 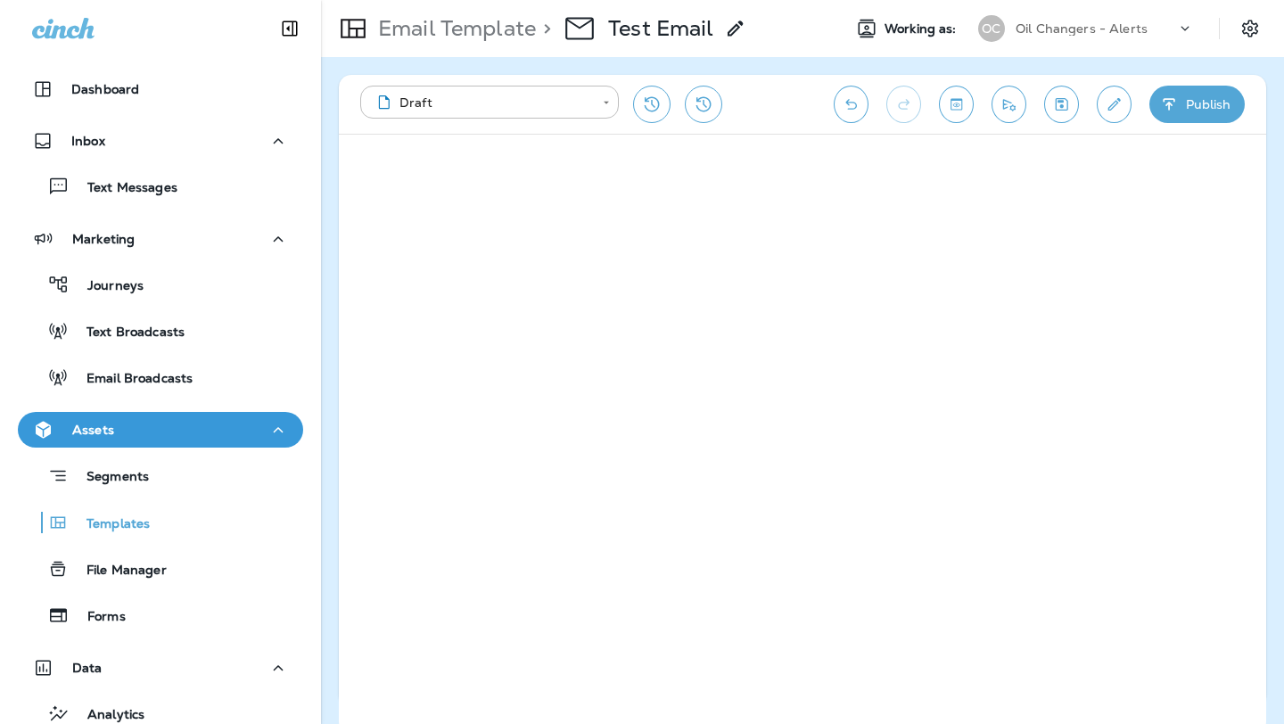 What do you see at coordinates (161, 430) in the screenshot?
I see `button: Assets` at bounding box center [161, 430].